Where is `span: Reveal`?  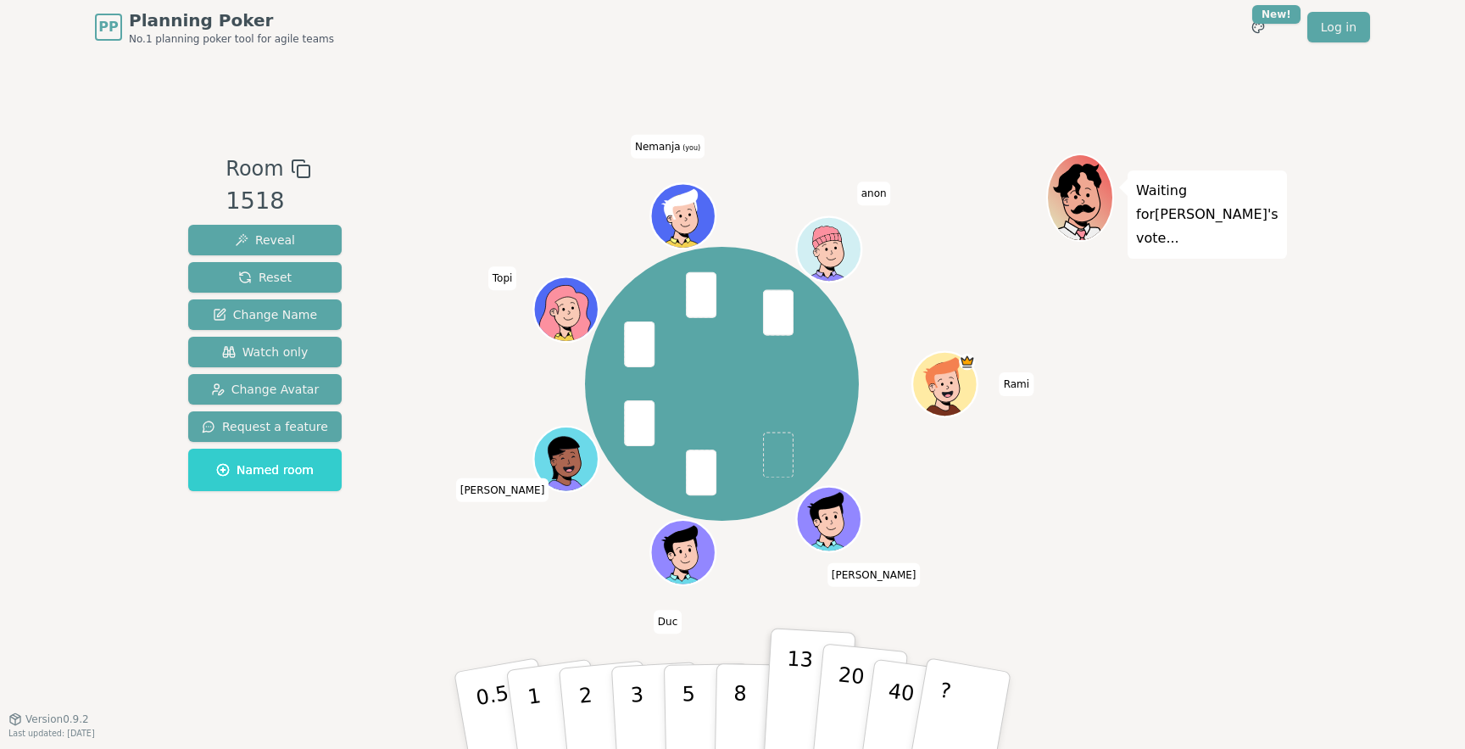 span: Reveal is located at coordinates (264, 240).